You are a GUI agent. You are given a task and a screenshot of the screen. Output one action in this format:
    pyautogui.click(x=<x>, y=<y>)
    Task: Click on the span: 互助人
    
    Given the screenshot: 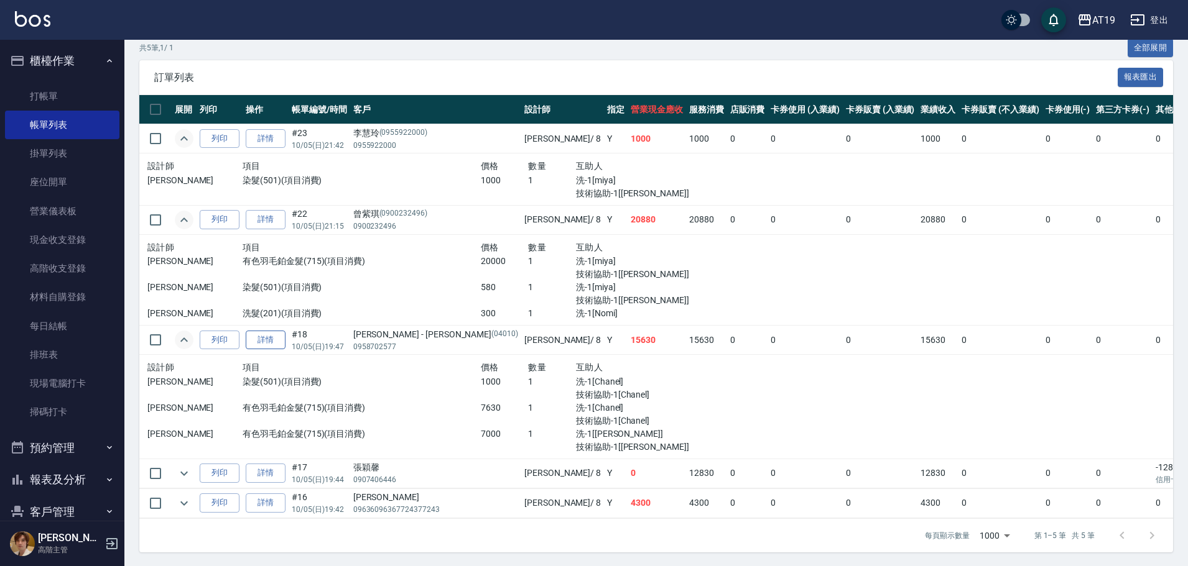 What is the action you would take?
    pyautogui.click(x=589, y=166)
    